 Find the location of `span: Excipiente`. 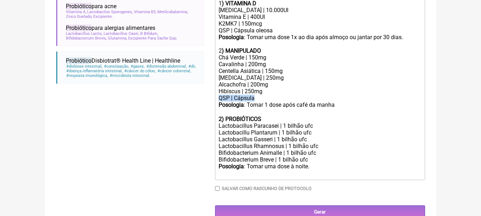

span: Excipiente is located at coordinates (103, 16).